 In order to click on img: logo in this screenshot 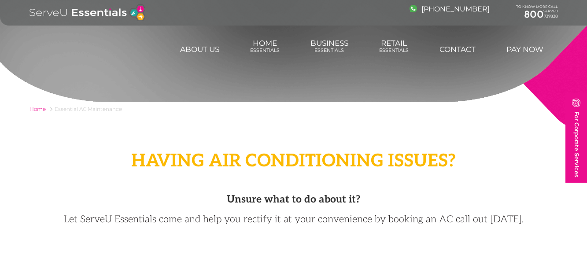, I will do `click(87, 13)`.